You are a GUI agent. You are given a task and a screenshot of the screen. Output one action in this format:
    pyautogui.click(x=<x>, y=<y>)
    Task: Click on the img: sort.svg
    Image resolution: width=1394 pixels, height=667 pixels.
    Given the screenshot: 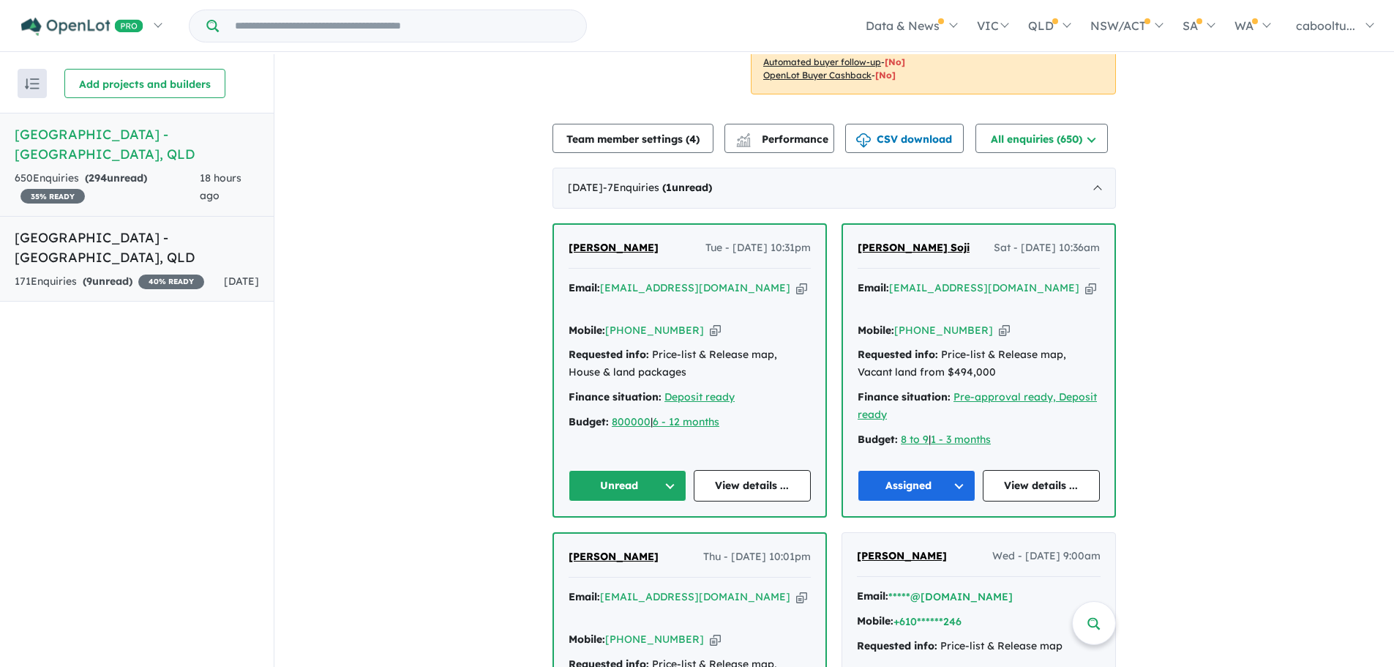 What is the action you would take?
    pyautogui.click(x=32, y=83)
    